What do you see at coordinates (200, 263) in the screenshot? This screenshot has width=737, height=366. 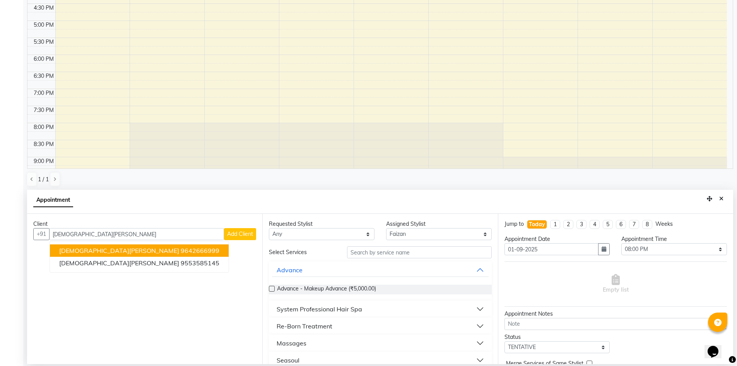 I see `ngb-highlight: 9553585145` at bounding box center [200, 263].